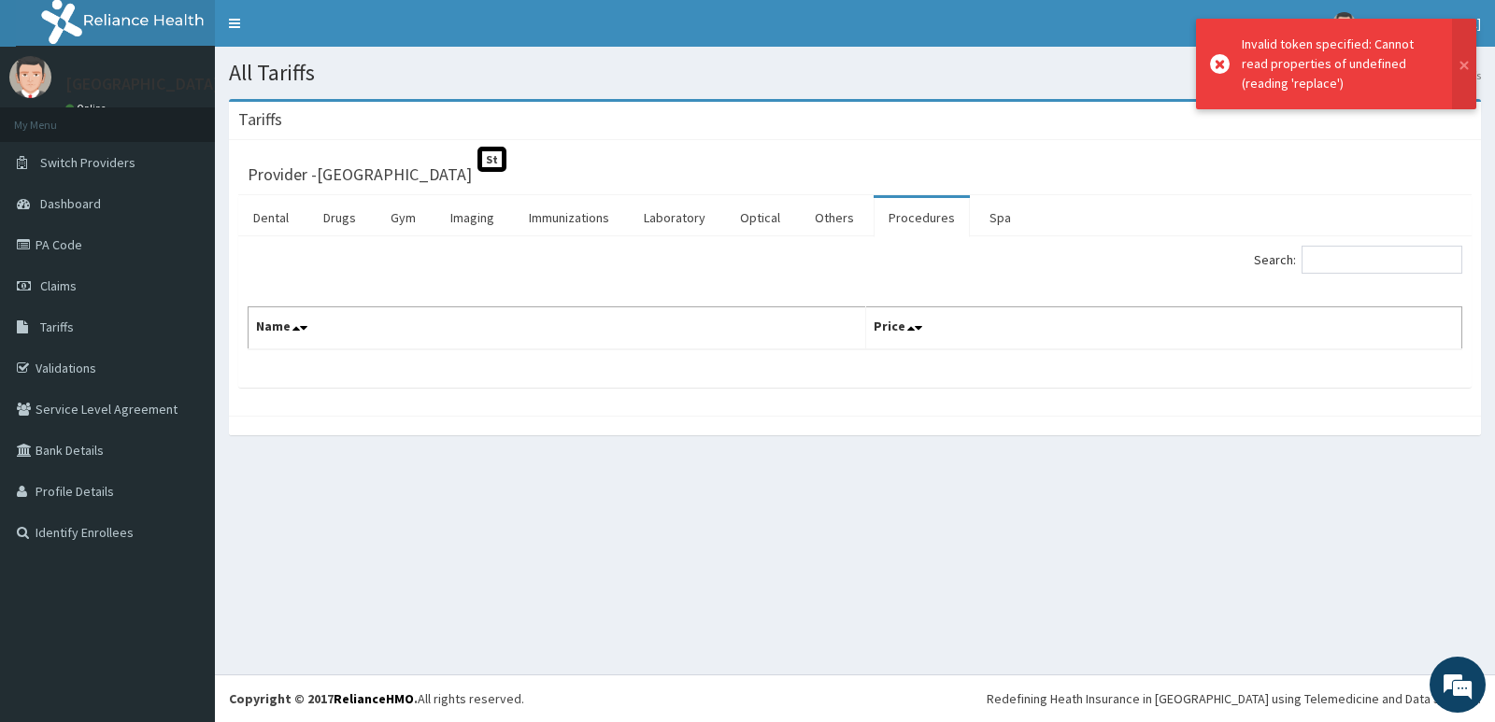 The image size is (1495, 722). I want to click on span: Dashboard, so click(70, 204).